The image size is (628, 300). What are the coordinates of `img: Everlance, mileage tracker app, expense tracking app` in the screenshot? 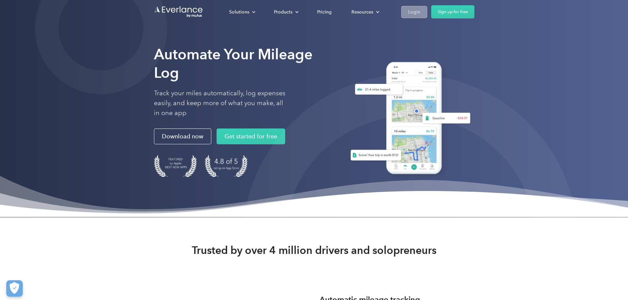 It's located at (408, 119).